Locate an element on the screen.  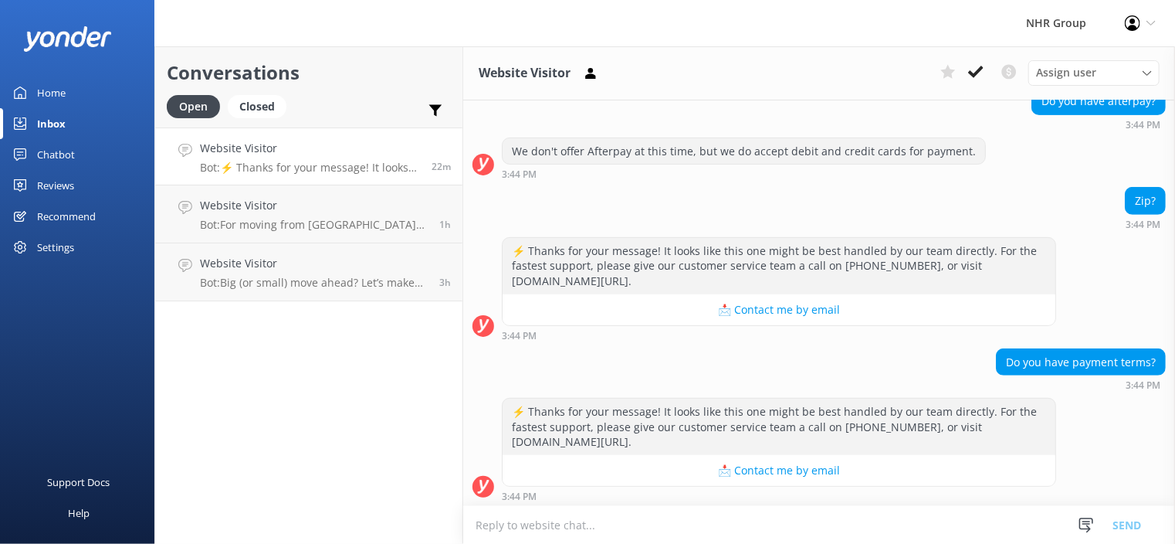
div: Support Docs is located at coordinates (79, 482).